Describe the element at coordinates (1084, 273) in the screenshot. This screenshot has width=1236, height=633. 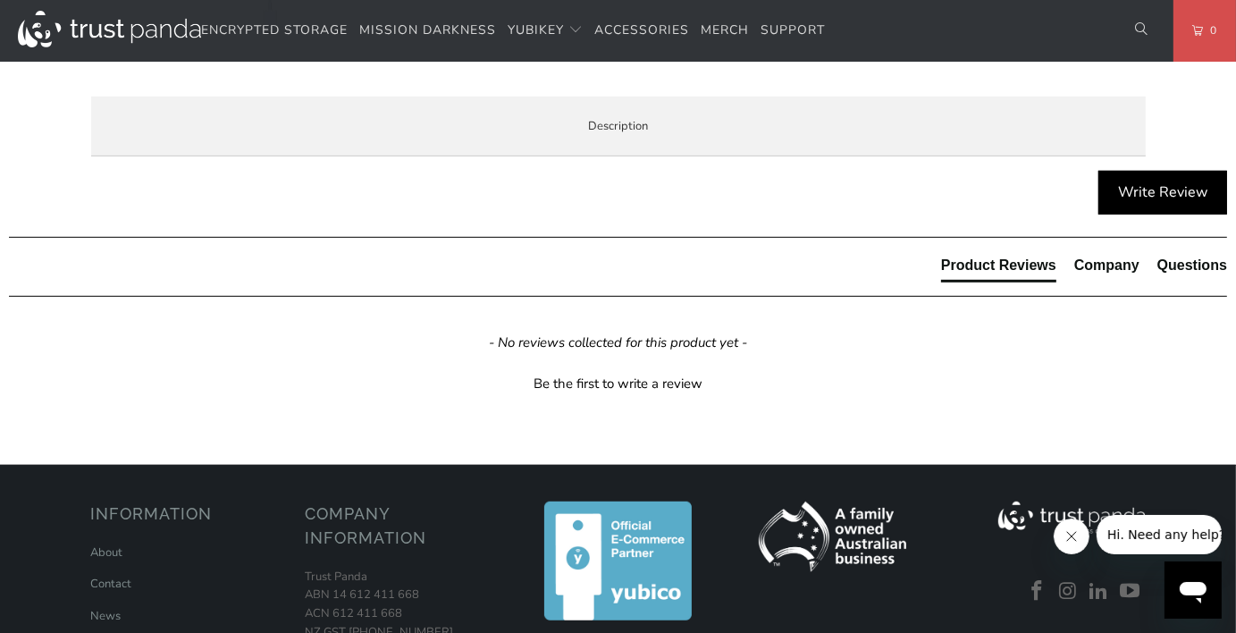
I see `div: Reviews Tabs` at that location.